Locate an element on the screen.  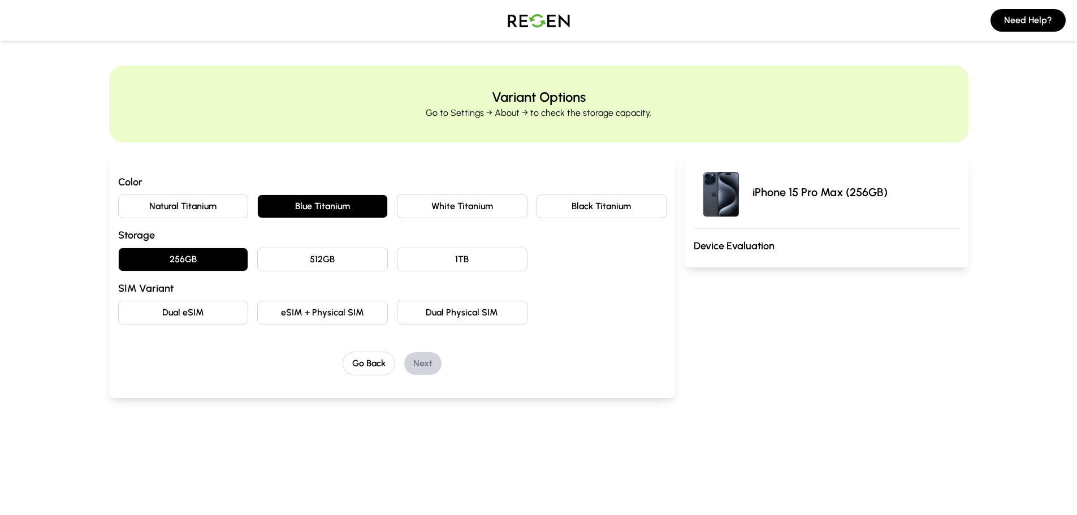
button: Blue Titanium is located at coordinates (322, 206).